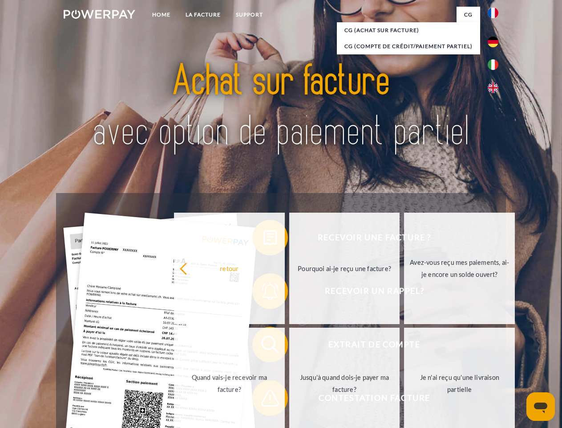 Image resolution: width=562 pixels, height=428 pixels. Describe the element at coordinates (409, 46) in the screenshot. I see `a: CG (Compte de crédit/paiement partiel)` at that location.